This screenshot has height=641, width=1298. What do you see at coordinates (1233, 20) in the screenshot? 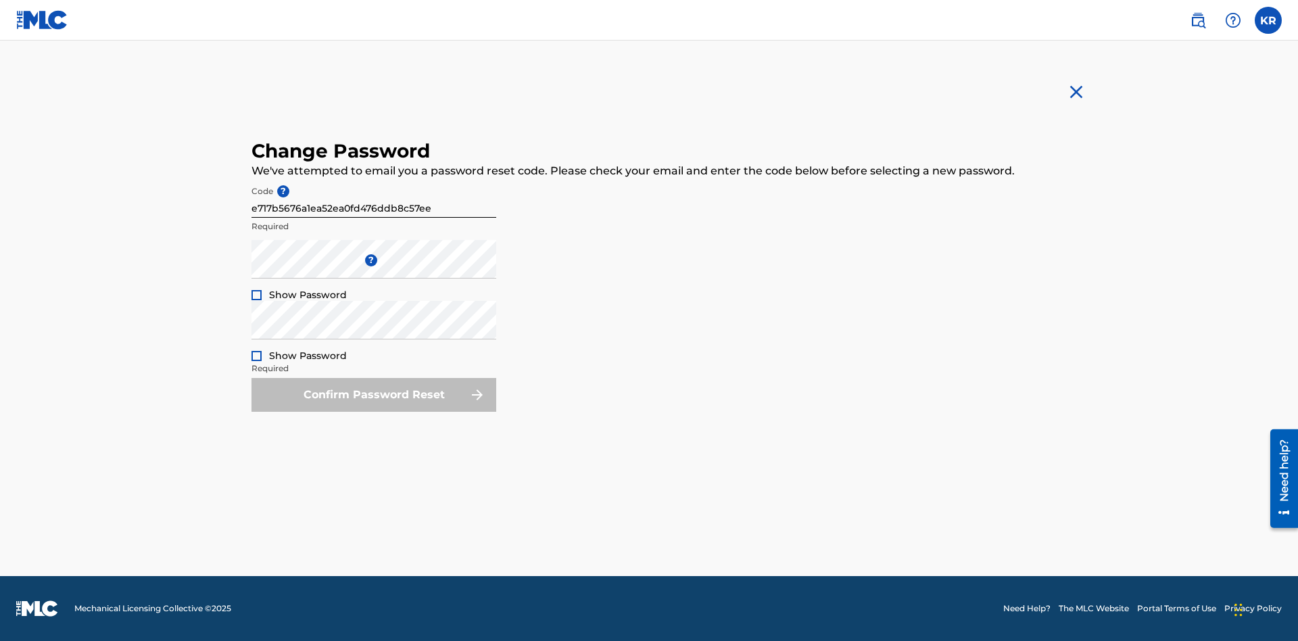
I see `div: Help` at bounding box center [1233, 20].